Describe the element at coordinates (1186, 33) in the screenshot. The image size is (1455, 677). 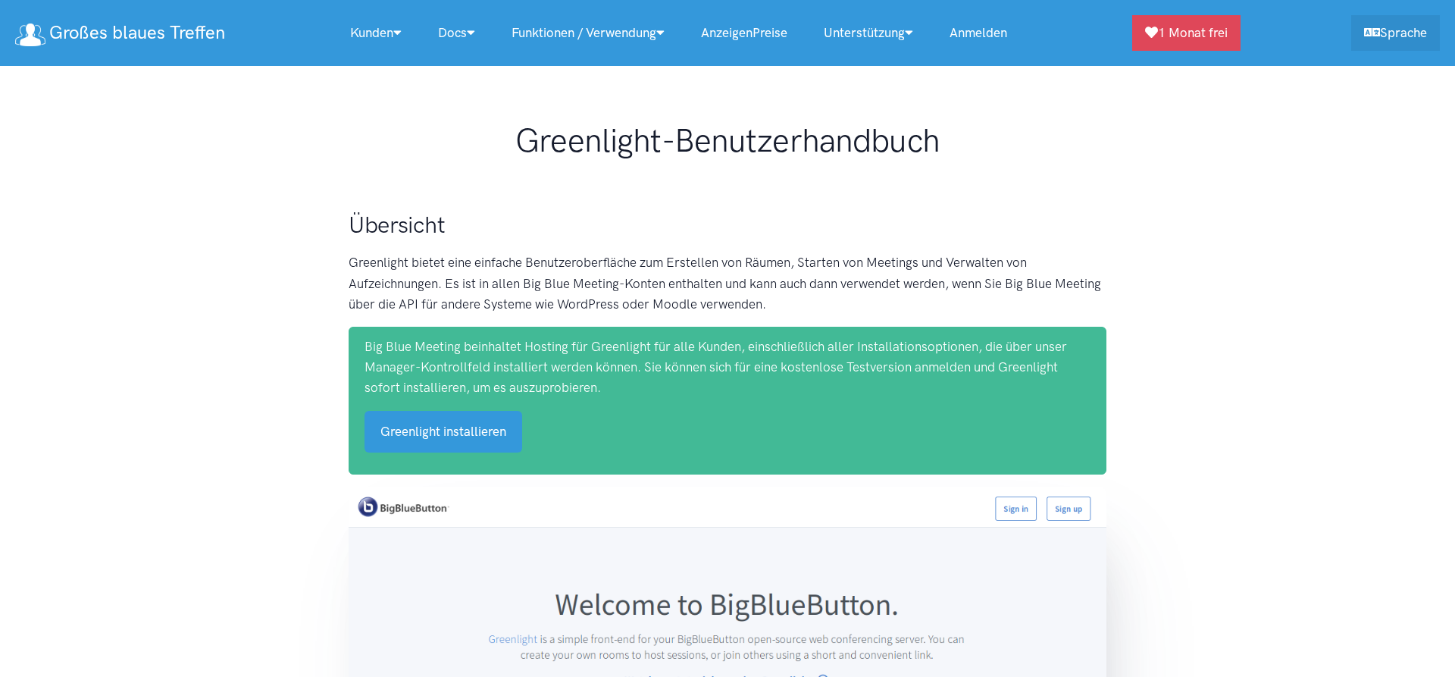
I see `a: 1 Monat frei` at that location.